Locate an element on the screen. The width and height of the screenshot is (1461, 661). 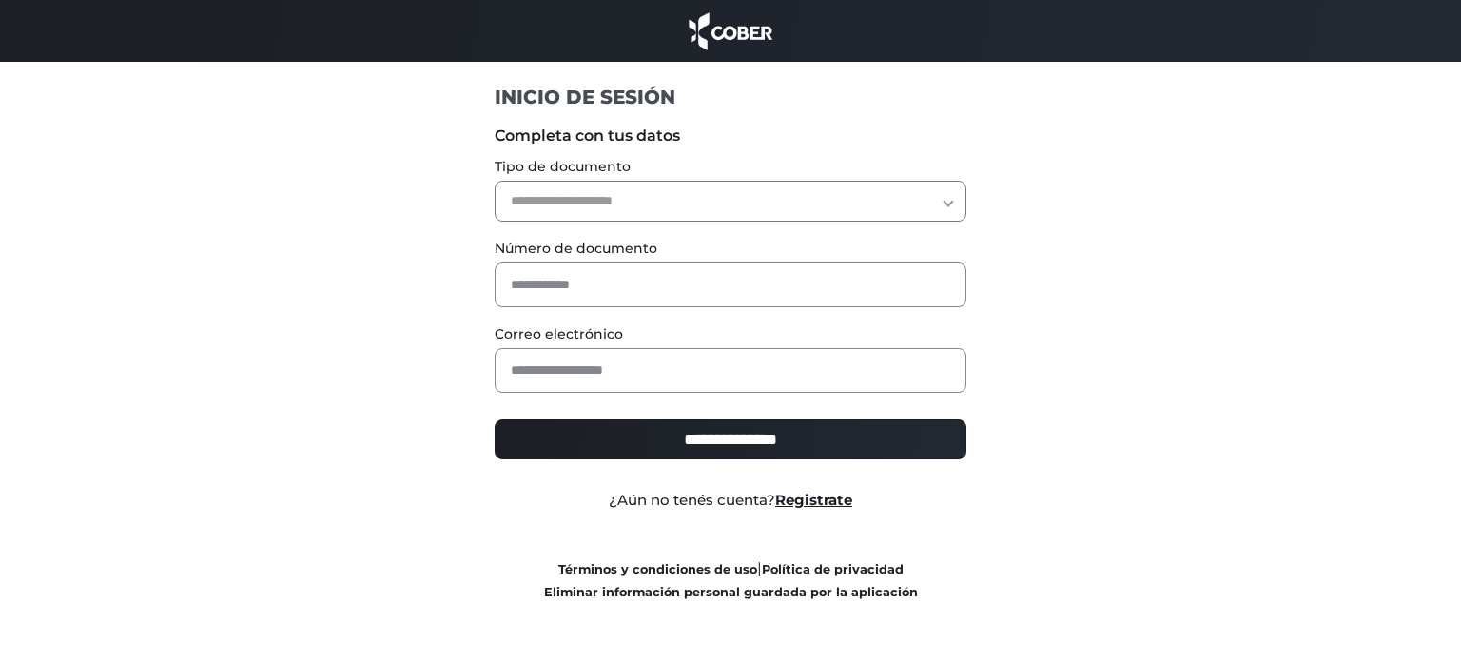
div: ¿Aún no tenés cuenta? is located at coordinates (730, 500).